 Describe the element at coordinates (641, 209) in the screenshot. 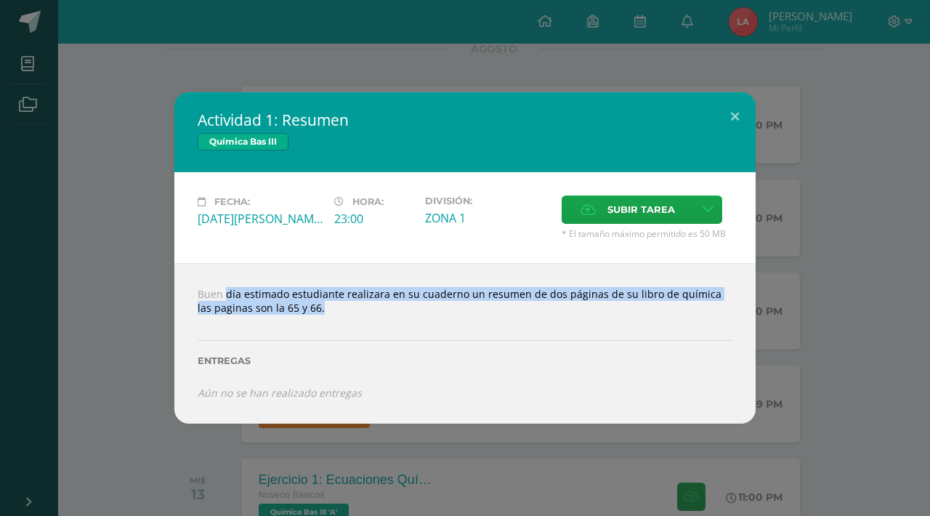

I see `span: Subir tarea` at that location.